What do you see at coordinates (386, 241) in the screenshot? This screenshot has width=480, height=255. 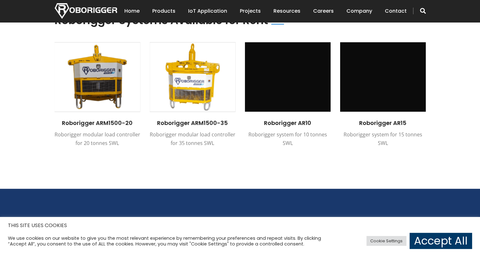 I see `a: Cookie Settings` at bounding box center [386, 241].